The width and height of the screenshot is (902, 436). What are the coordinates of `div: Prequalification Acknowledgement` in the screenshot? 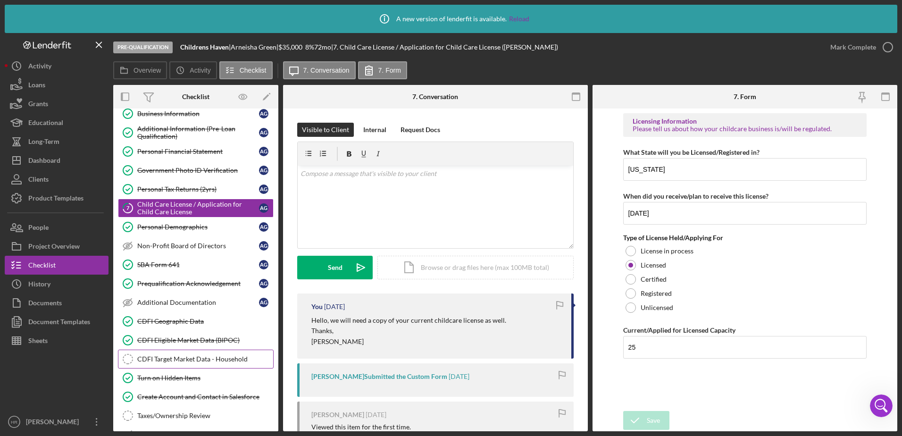 It's located at (198, 283).